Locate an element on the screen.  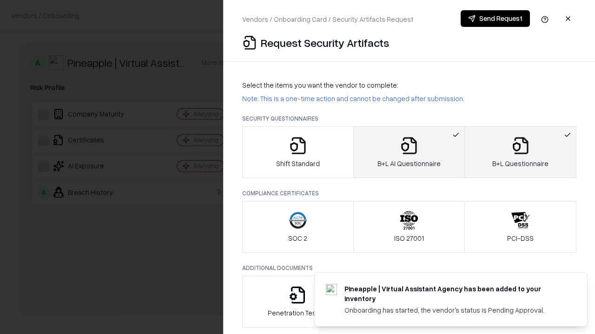
p: ISO 27001 is located at coordinates (409, 238).